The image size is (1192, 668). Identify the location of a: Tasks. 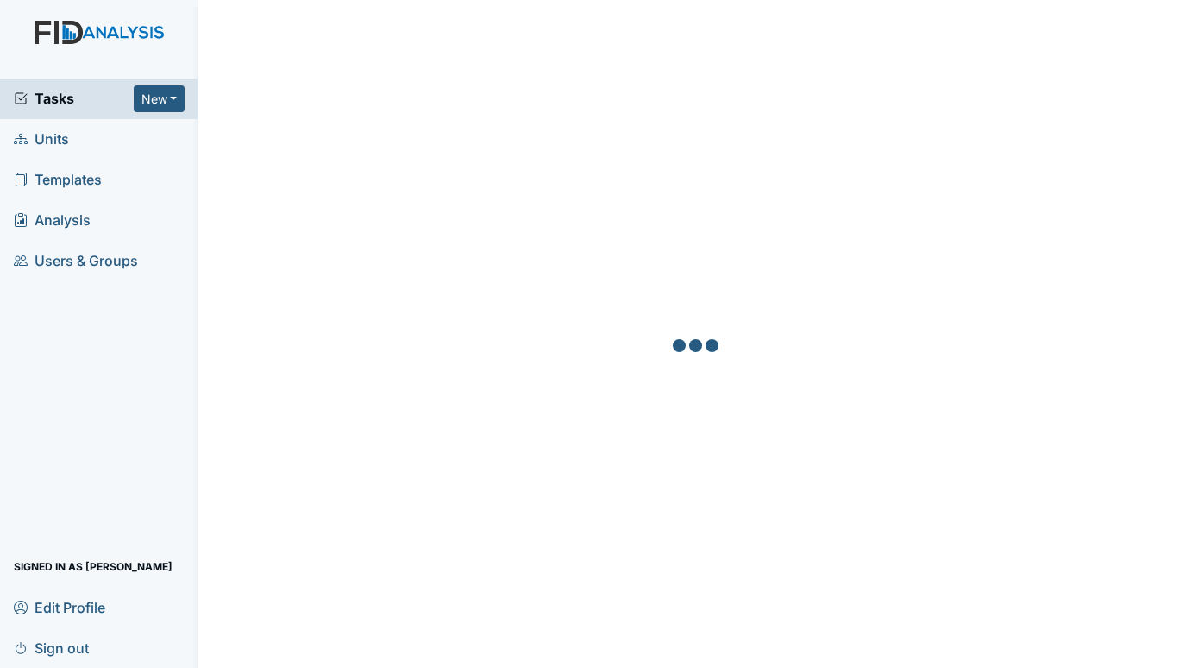
(73, 98).